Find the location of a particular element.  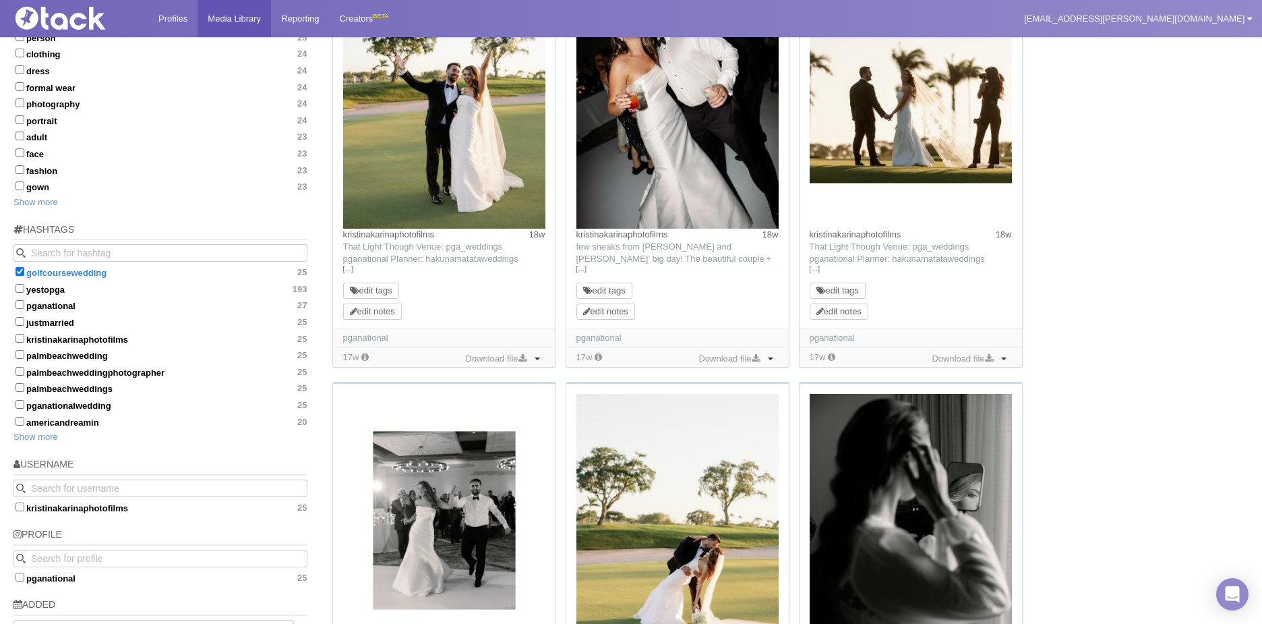

label: dress is located at coordinates (160, 70).